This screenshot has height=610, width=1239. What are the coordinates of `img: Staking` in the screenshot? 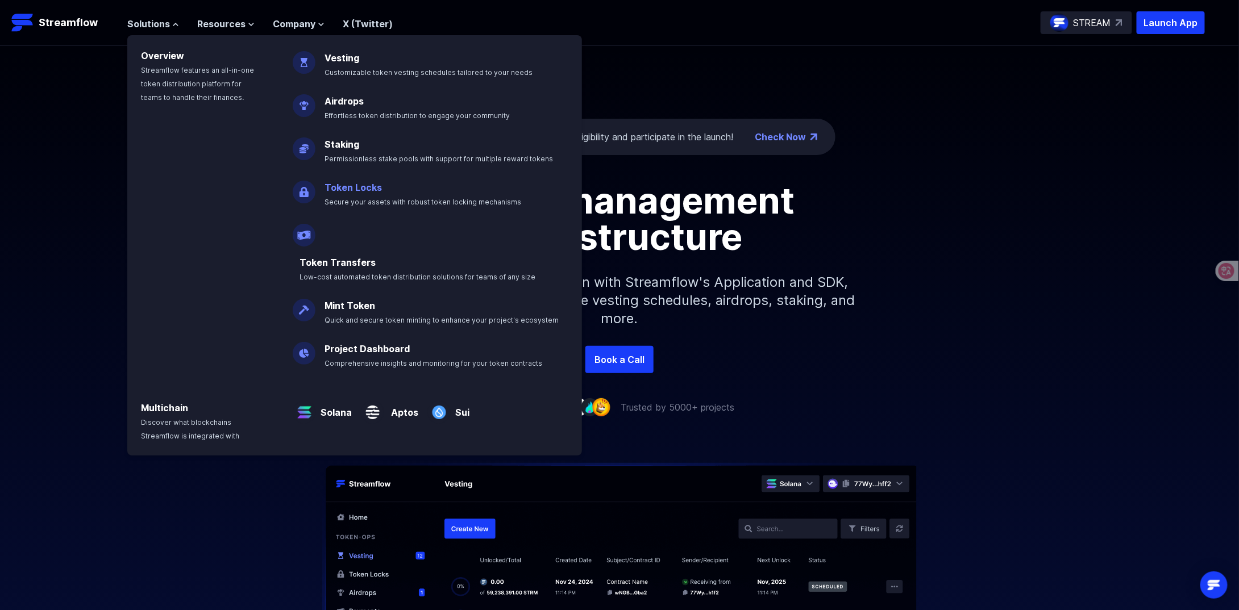 It's located at (304, 144).